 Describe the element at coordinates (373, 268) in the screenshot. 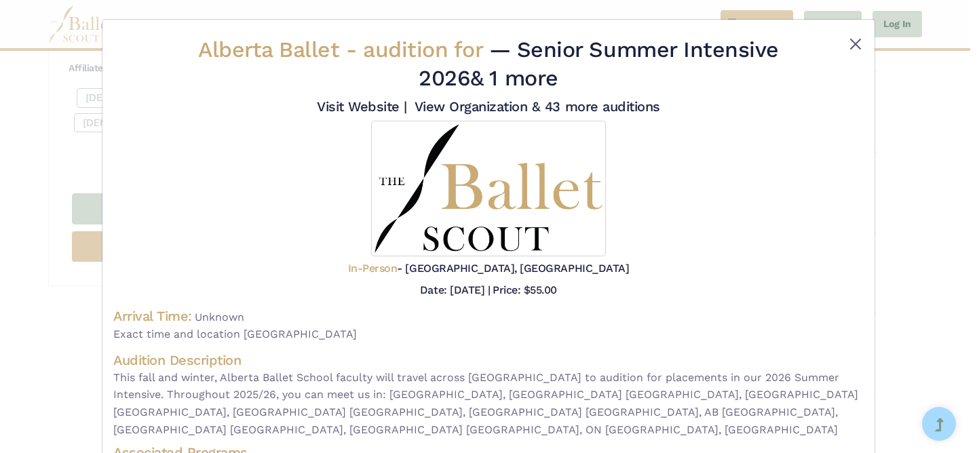

I see `span: In-Person` at that location.